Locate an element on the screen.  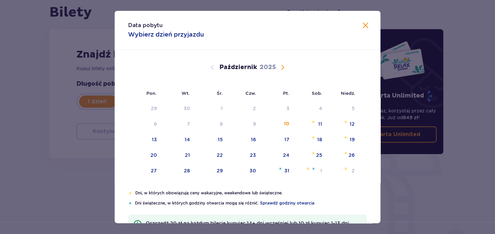
div: 20 is located at coordinates (154, 155).